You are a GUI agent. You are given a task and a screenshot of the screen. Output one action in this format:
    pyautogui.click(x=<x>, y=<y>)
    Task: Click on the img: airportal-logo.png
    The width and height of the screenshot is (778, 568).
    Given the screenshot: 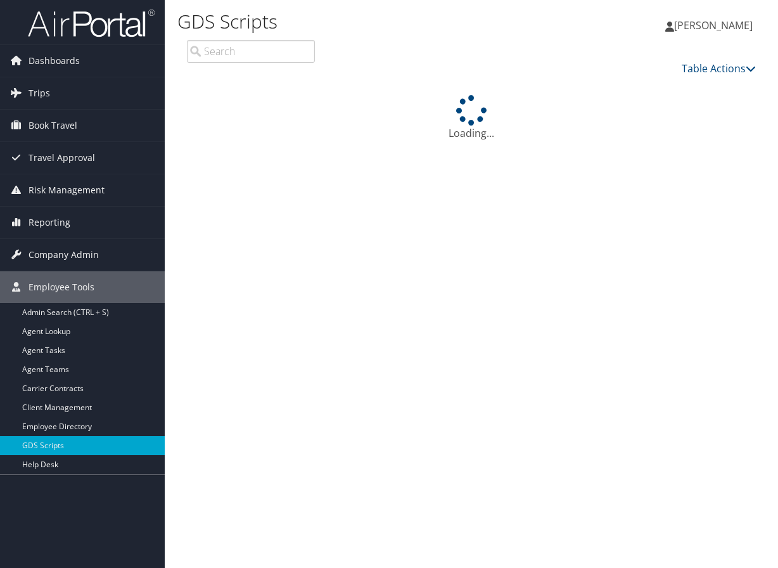 What is the action you would take?
    pyautogui.click(x=91, y=23)
    